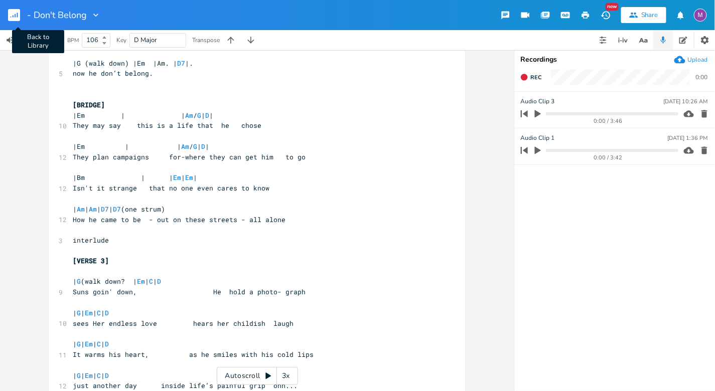 The image size is (715, 391). I want to click on div: 0:00, so click(702, 77).